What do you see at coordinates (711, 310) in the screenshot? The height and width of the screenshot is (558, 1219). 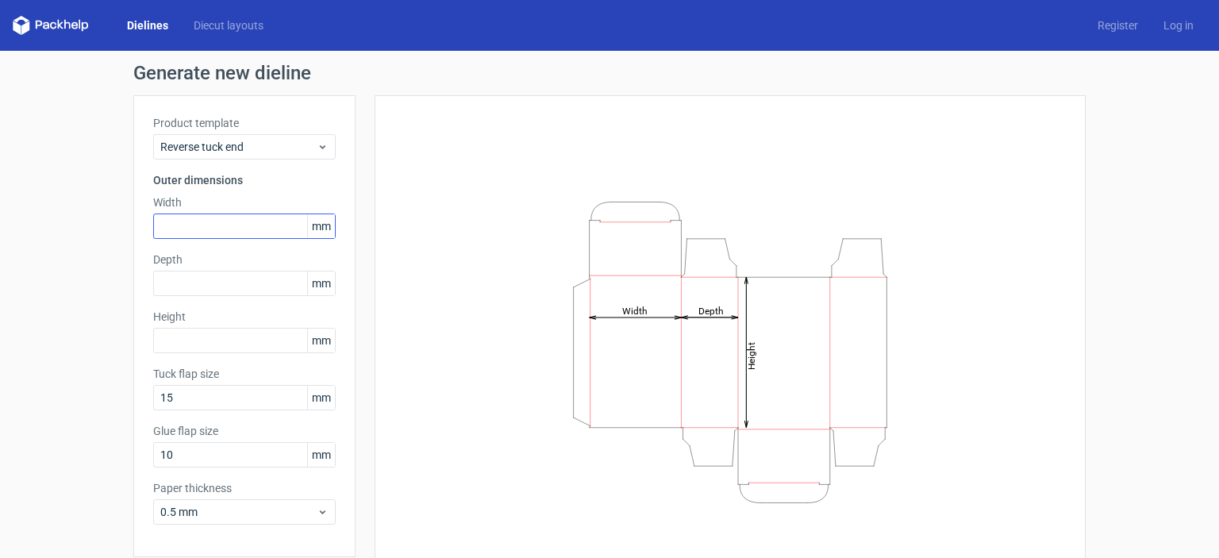 I see `tspan: Depth` at bounding box center [711, 310].